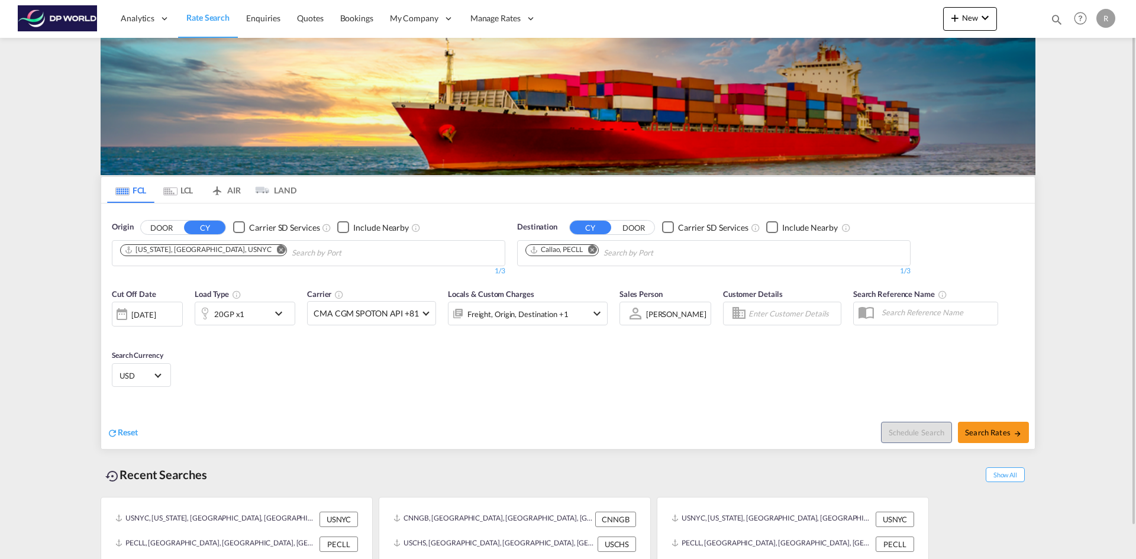 The height and width of the screenshot is (559, 1136). Describe the element at coordinates (229, 314) in the screenshot. I see `div: 20GP x1` at that location.